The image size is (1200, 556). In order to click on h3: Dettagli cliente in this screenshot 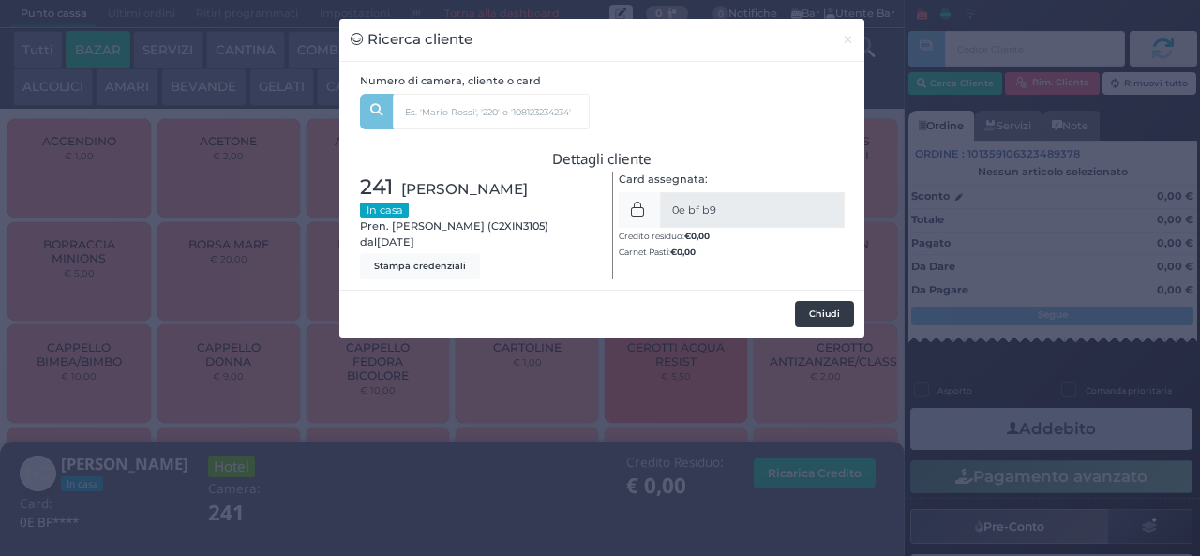, I will do `click(602, 158)`.